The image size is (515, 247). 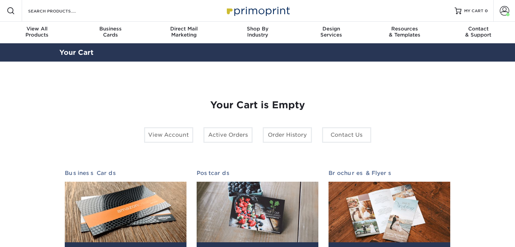 What do you see at coordinates (228, 135) in the screenshot?
I see `a: Active Orders` at bounding box center [228, 135].